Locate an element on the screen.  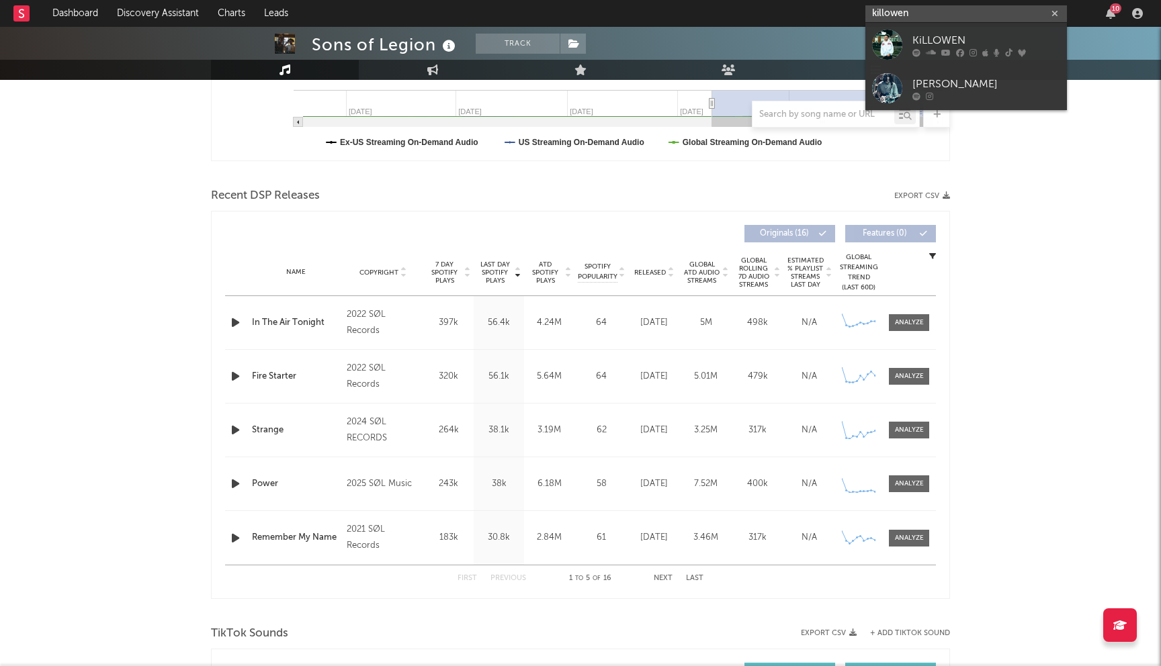
div: Remember My Name is located at coordinates (296, 538).